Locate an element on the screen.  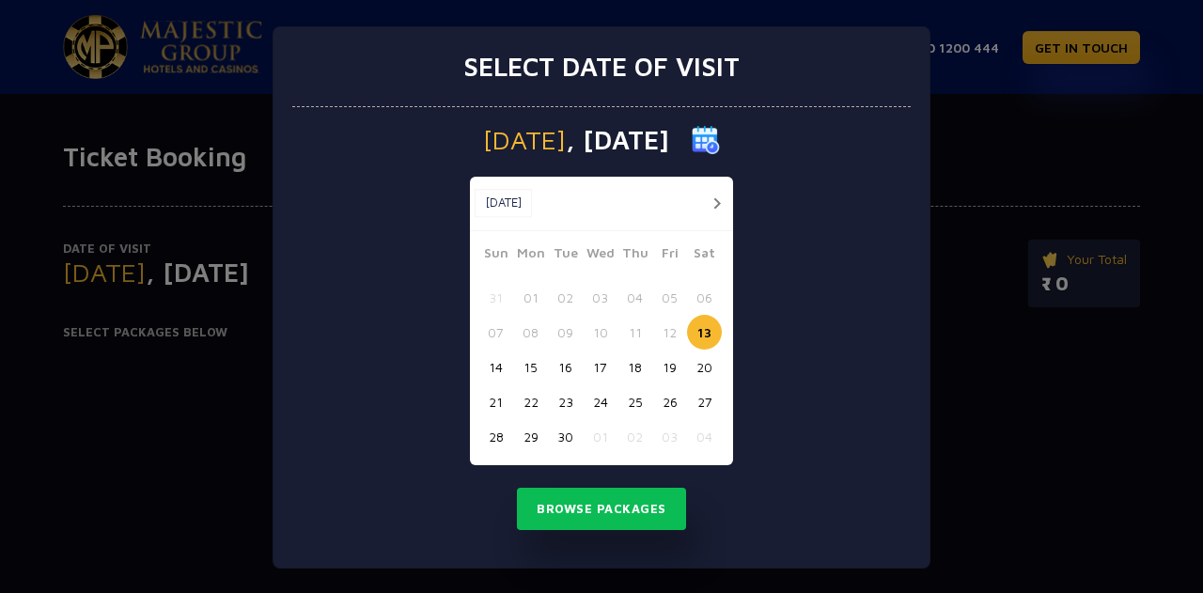
span: Mon is located at coordinates (530, 256).